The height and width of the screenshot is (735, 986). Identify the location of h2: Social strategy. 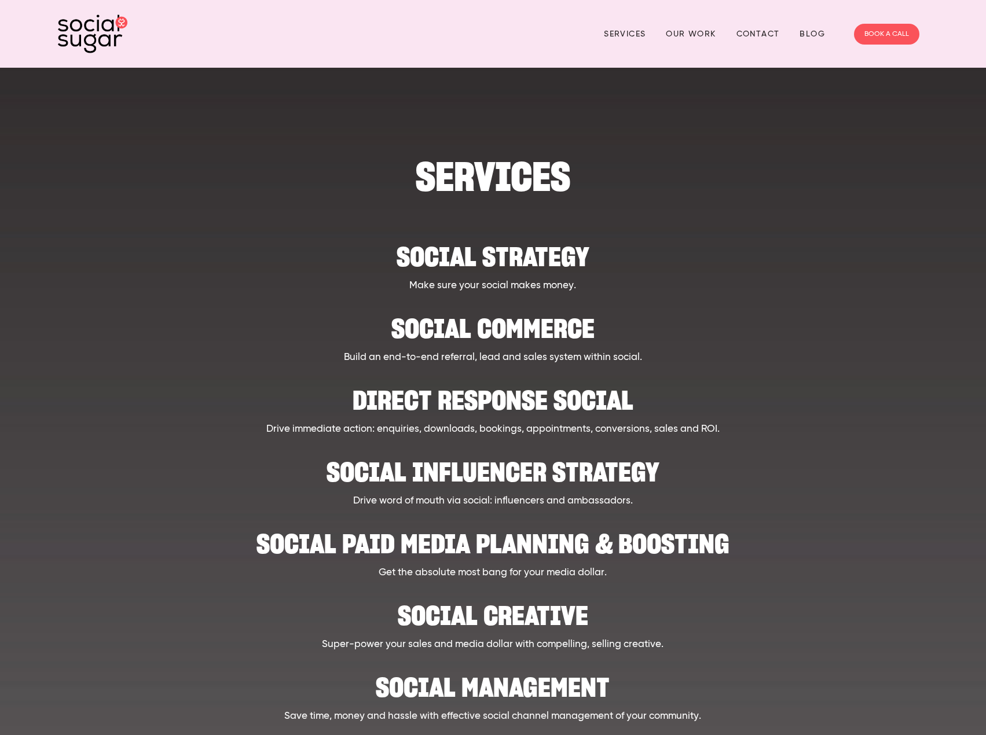
(493, 251).